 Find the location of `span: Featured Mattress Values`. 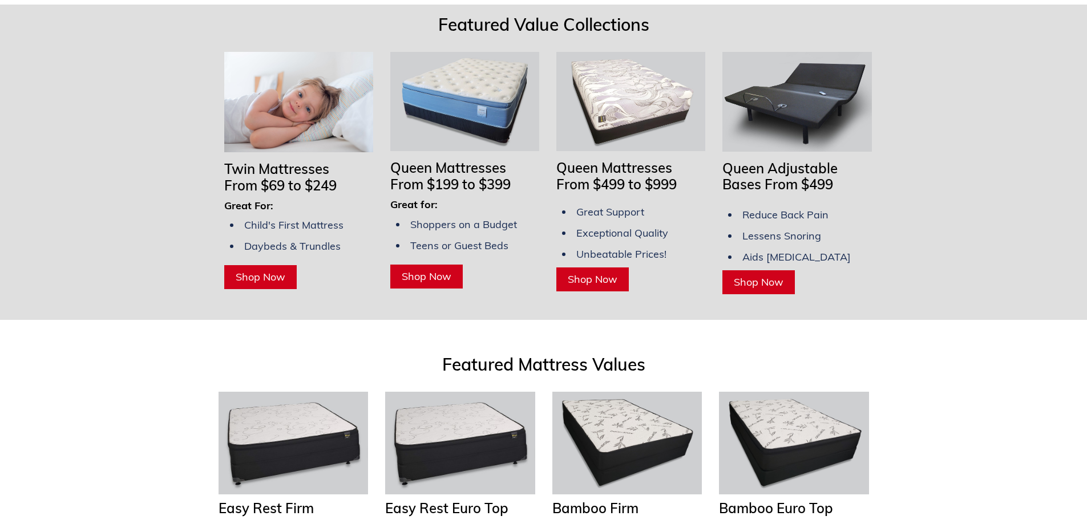

span: Featured Mattress Values is located at coordinates (544, 364).